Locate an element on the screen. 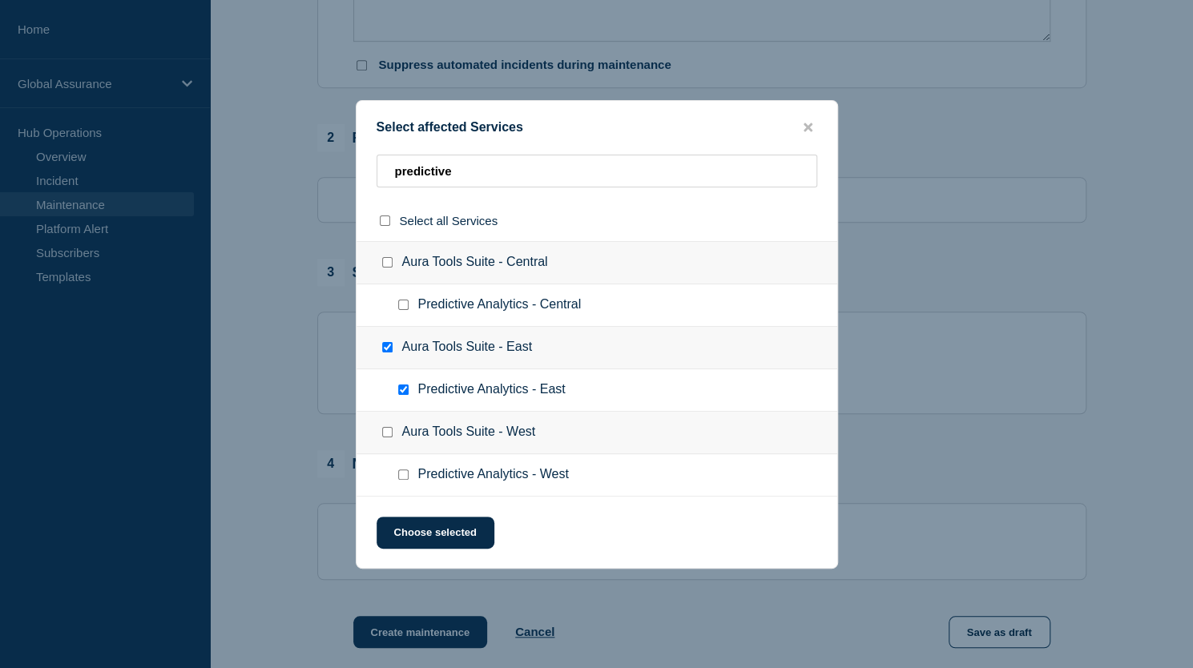  span: Select all Services is located at coordinates (449, 220).